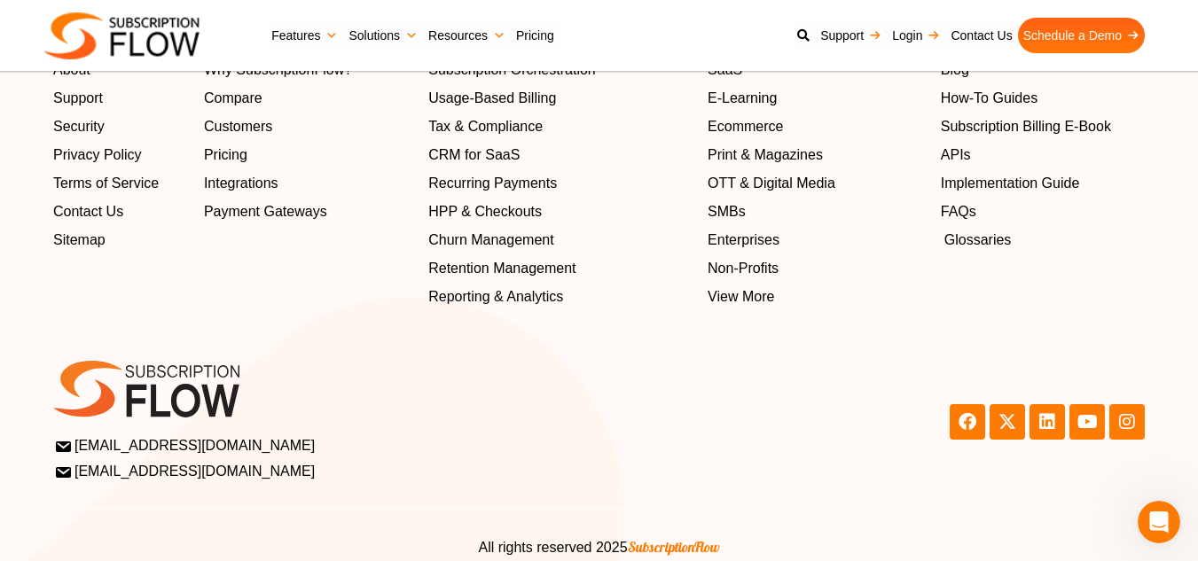  Describe the element at coordinates (1026, 127) in the screenshot. I see `span: Subscription Billing E-Book` at that location.